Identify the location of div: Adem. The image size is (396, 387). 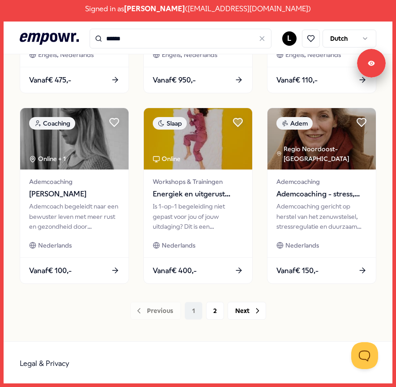
(294, 123).